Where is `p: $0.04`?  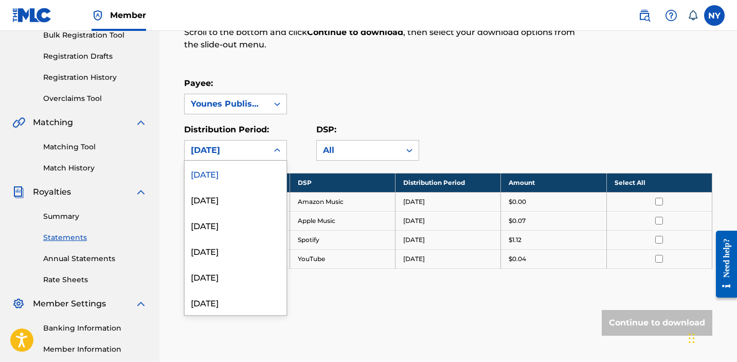 p: $0.04 is located at coordinates (518, 259).